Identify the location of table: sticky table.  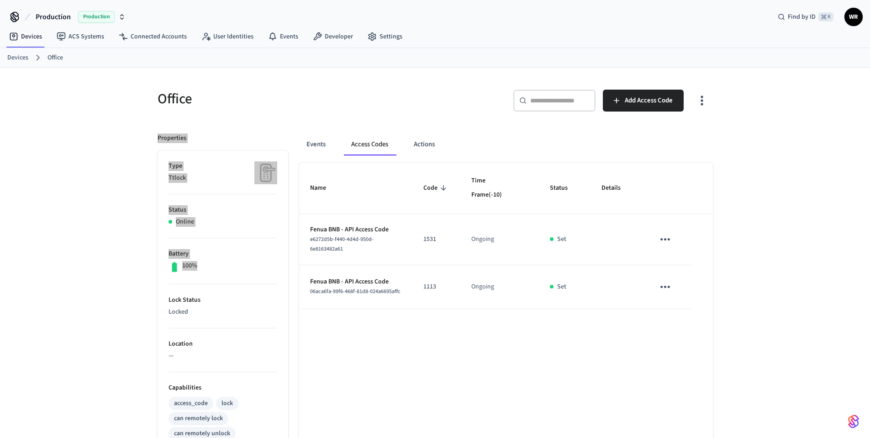
(506, 236).